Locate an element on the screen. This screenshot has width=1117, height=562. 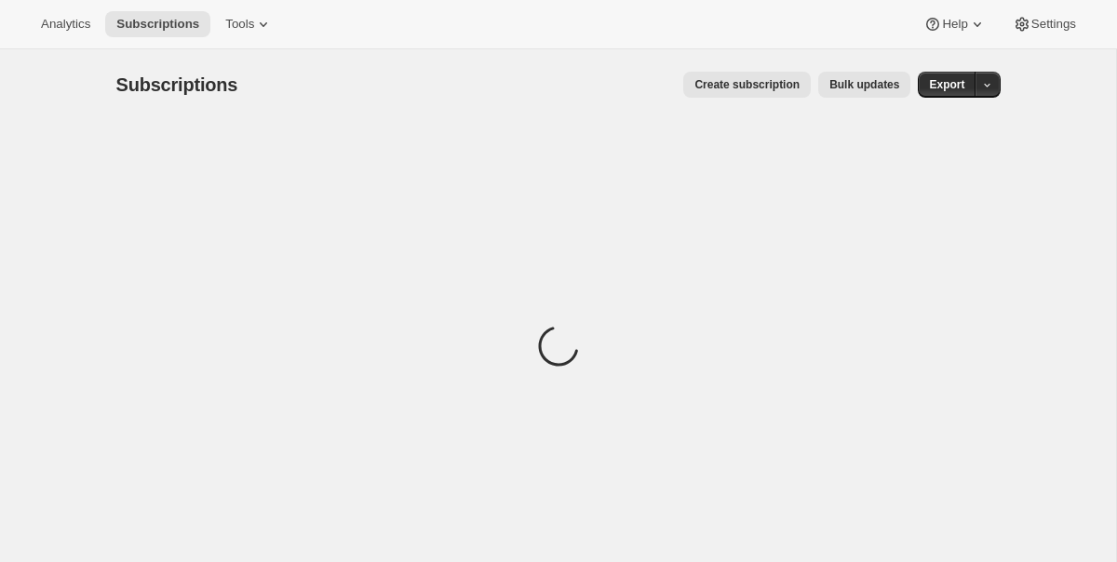
span: Bulk updates is located at coordinates (864, 85).